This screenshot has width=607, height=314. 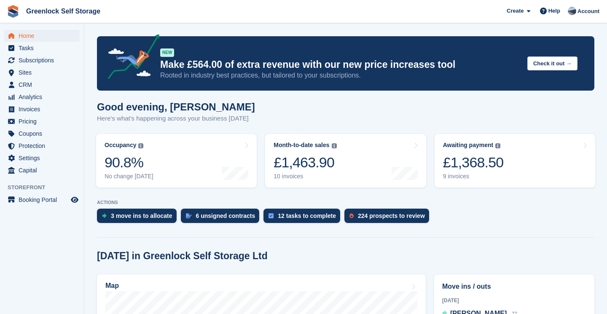 What do you see at coordinates (63, 11) in the screenshot?
I see `a: Greenlock Self Storage` at bounding box center [63, 11].